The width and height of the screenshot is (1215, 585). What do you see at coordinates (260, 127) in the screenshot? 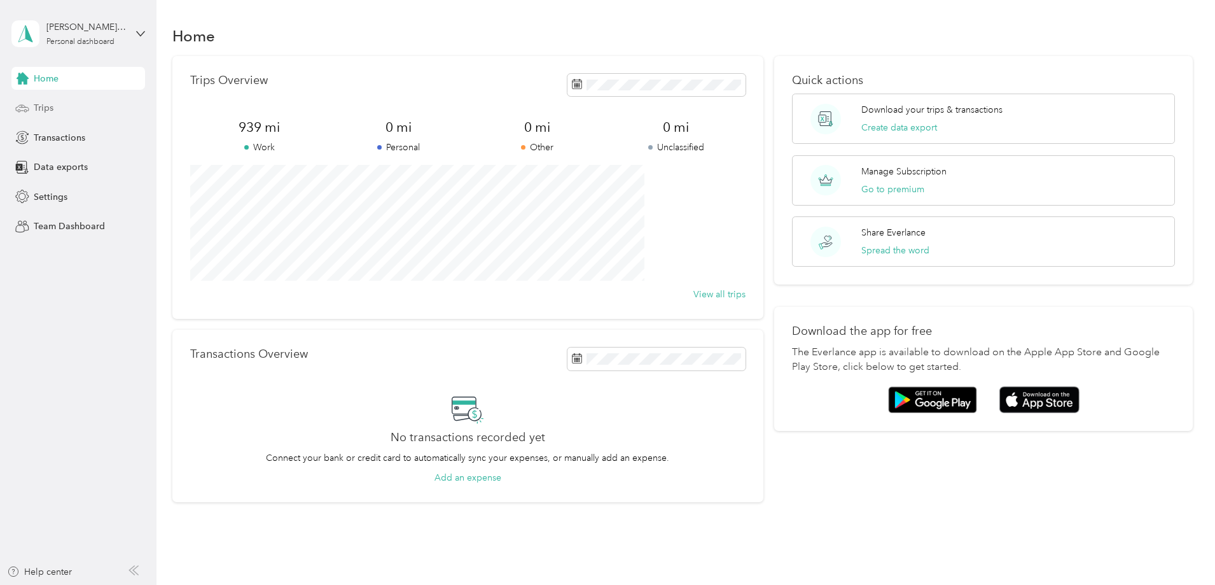
I see `span: 939 mi` at bounding box center [260, 127].